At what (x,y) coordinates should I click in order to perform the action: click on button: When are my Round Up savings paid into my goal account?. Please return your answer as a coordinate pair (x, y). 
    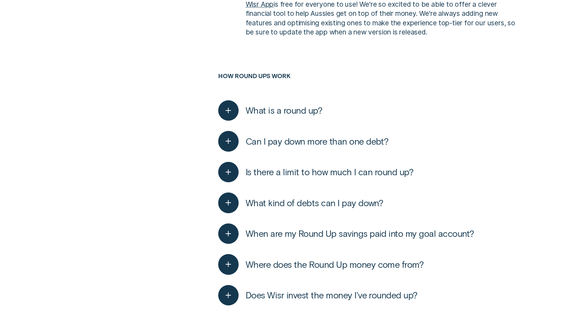
    Looking at the image, I should click on (346, 234).